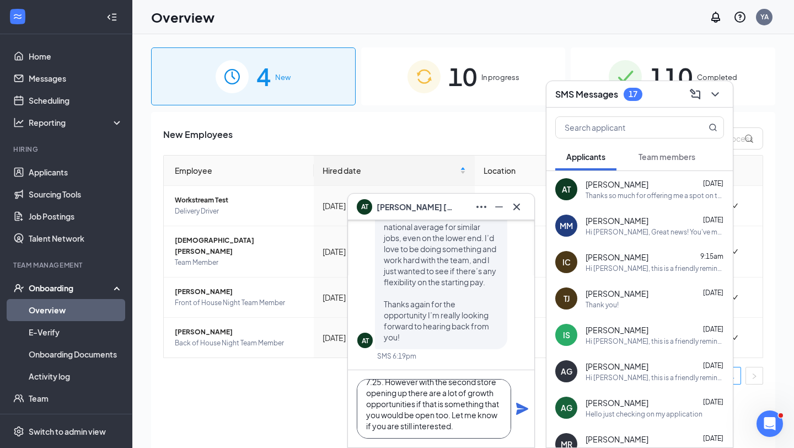 This screenshot has width=794, height=448. I want to click on div: Thank you!, so click(602, 304).